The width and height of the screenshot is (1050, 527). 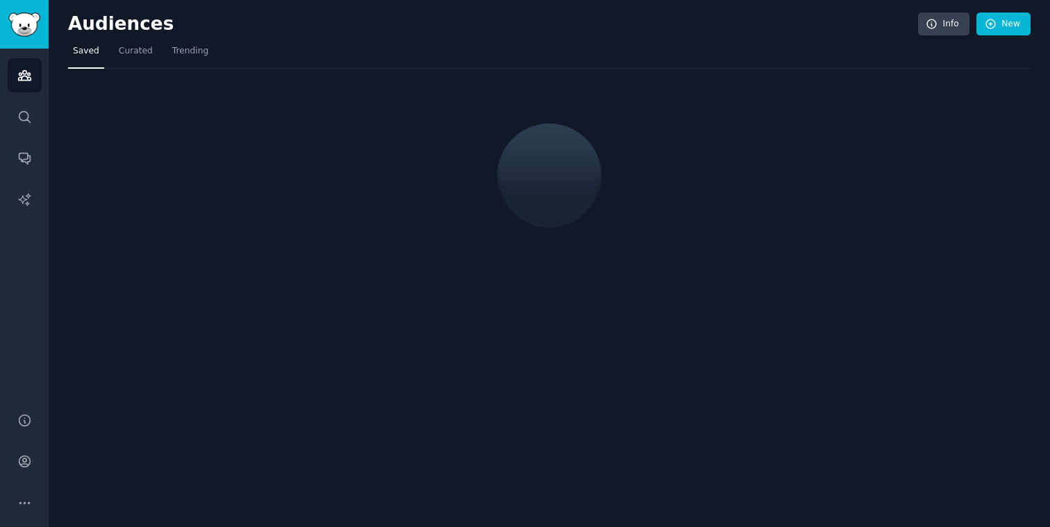 What do you see at coordinates (86, 51) in the screenshot?
I see `span: Saved` at bounding box center [86, 51].